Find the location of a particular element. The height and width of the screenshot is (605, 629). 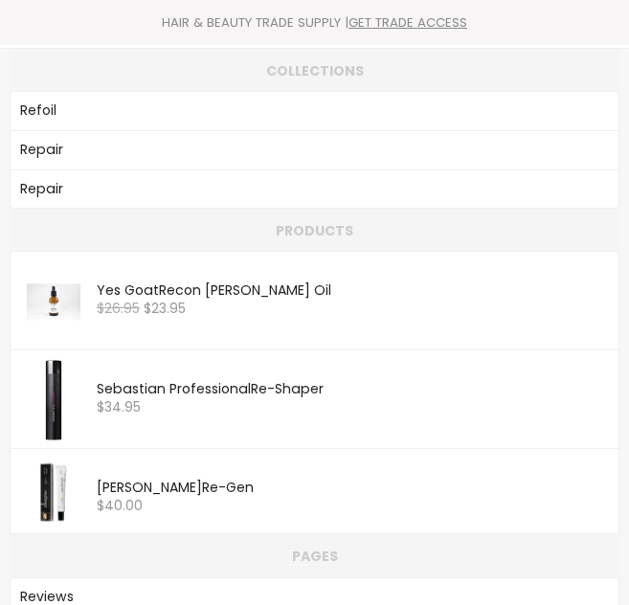

li: Collections is located at coordinates (314, 70).